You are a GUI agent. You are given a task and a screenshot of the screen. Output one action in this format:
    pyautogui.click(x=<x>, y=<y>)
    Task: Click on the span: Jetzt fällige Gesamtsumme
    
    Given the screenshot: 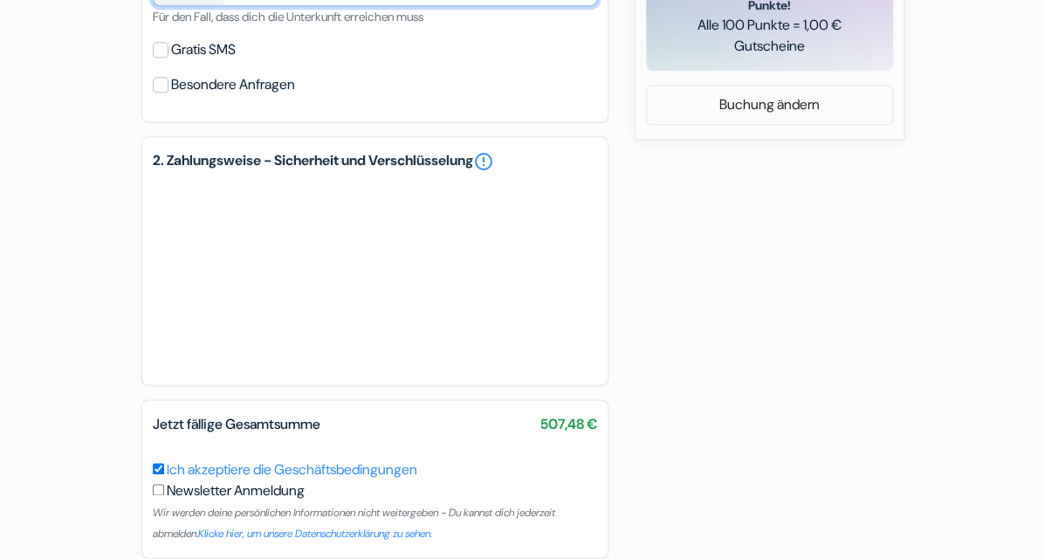 What is the action you would take?
    pyautogui.click(x=237, y=423)
    